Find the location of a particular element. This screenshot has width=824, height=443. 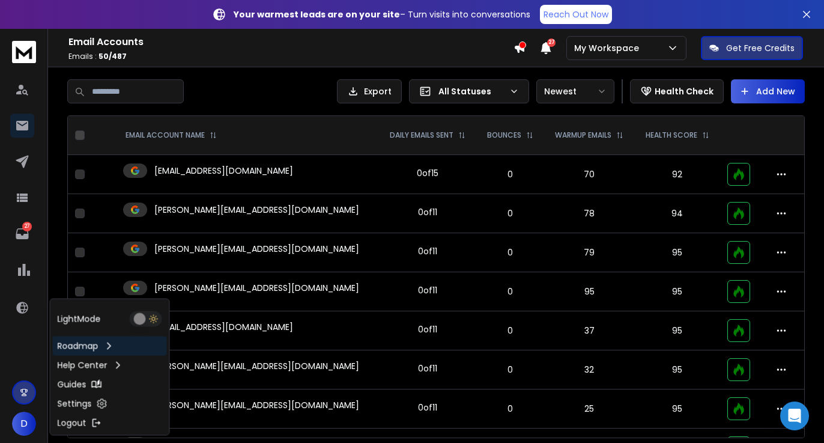

td: 79 is located at coordinates (589, 252).